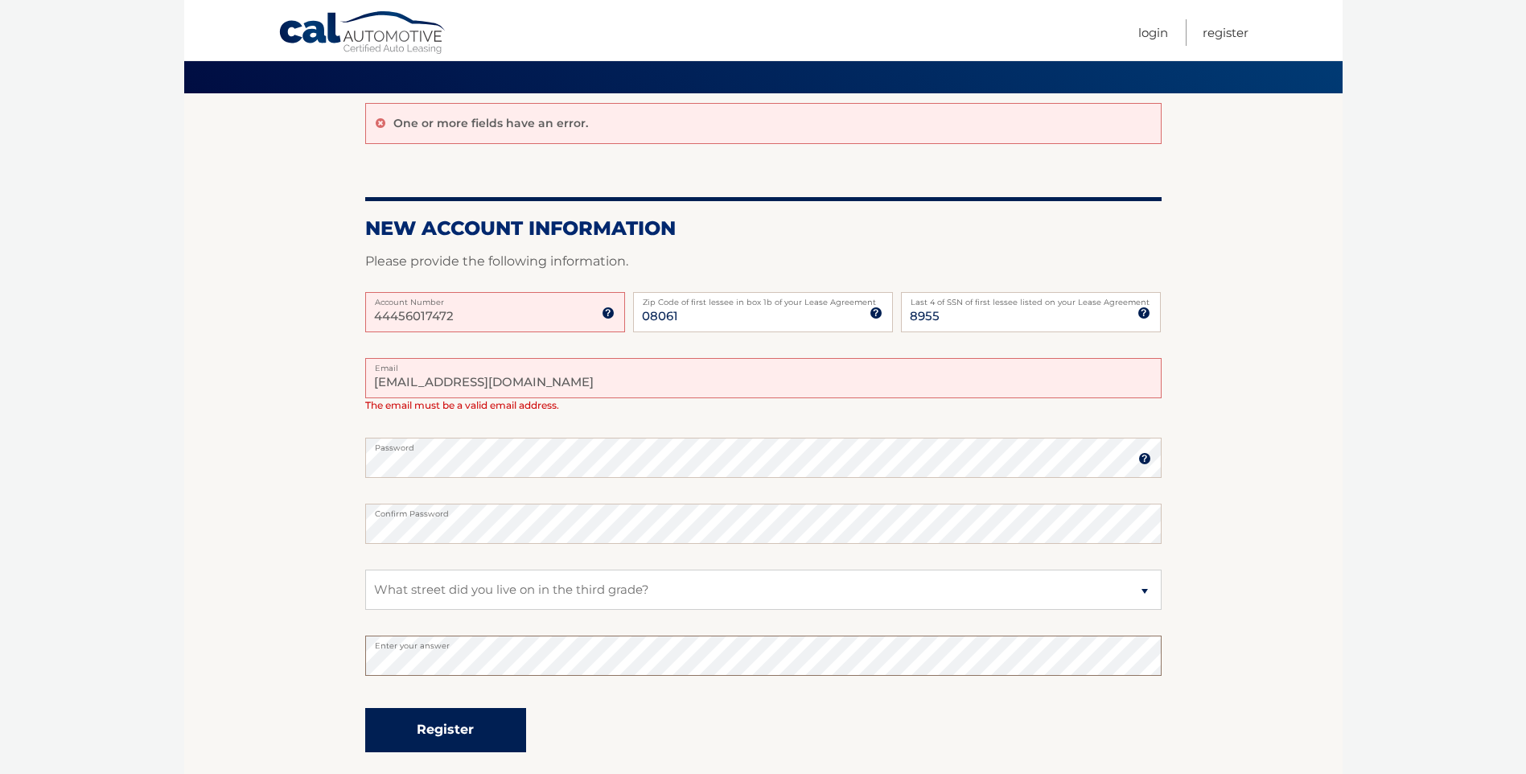 This screenshot has width=1526, height=774. Describe the element at coordinates (495, 299) in the screenshot. I see `label: Account Number` at that location.